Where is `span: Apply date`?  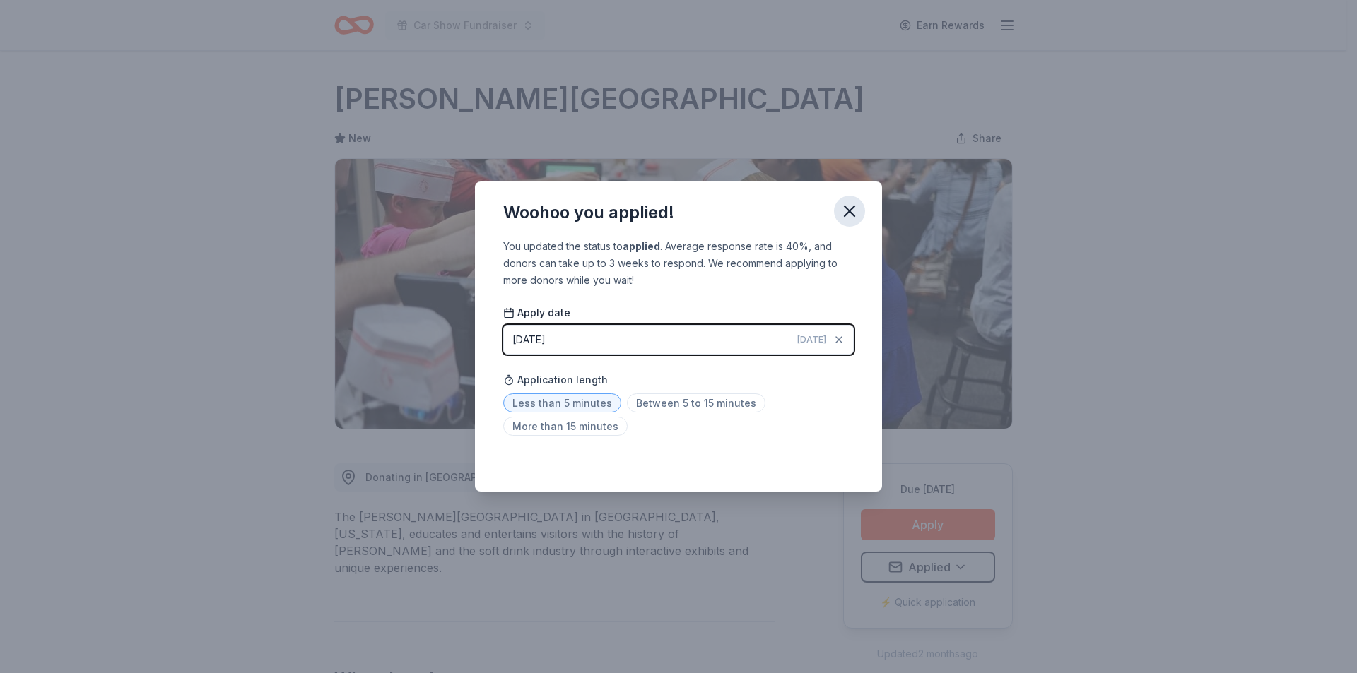 span: Apply date is located at coordinates (536, 313).